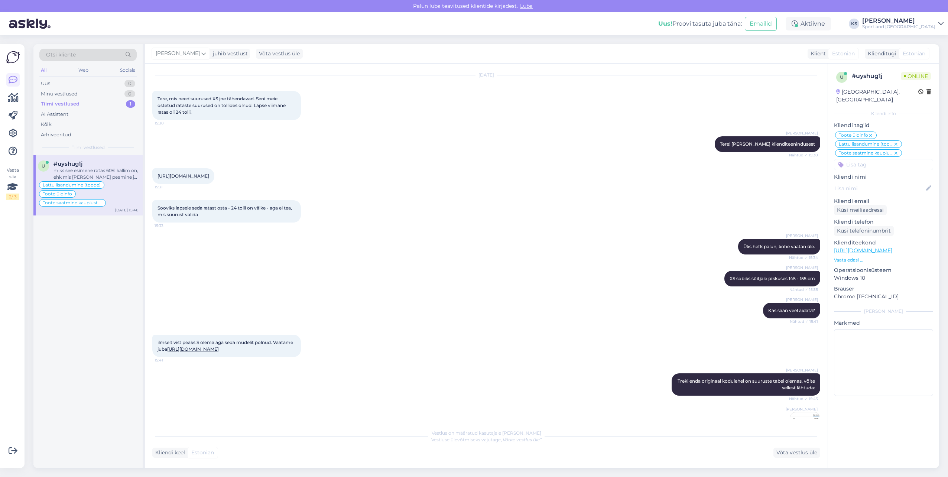 The width and height of the screenshot is (948, 477). What do you see at coordinates (61, 55) in the screenshot?
I see `span: Otsi kliente` at bounding box center [61, 55].